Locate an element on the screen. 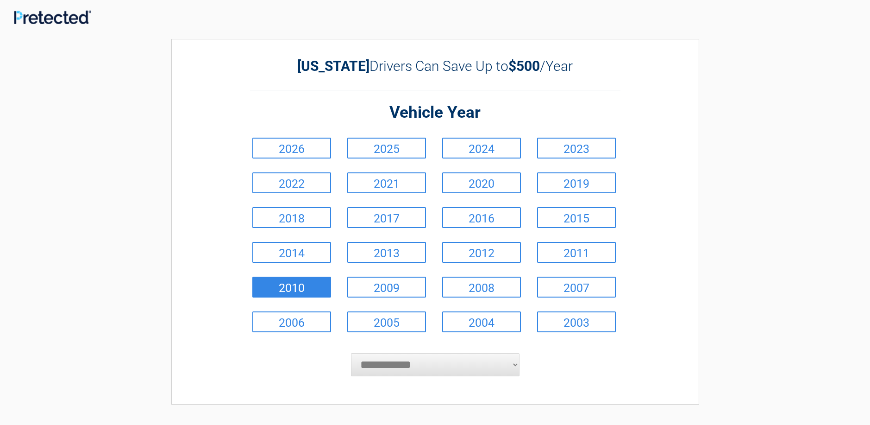  a: 2020 is located at coordinates (481, 182).